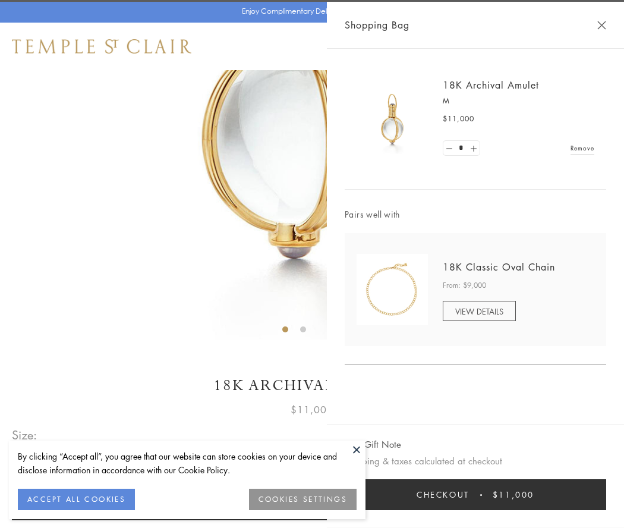 Image resolution: width=624 pixels, height=528 pixels. What do you see at coordinates (491, 85) in the screenshot?
I see `a: 18K Archival Amulet` at bounding box center [491, 85].